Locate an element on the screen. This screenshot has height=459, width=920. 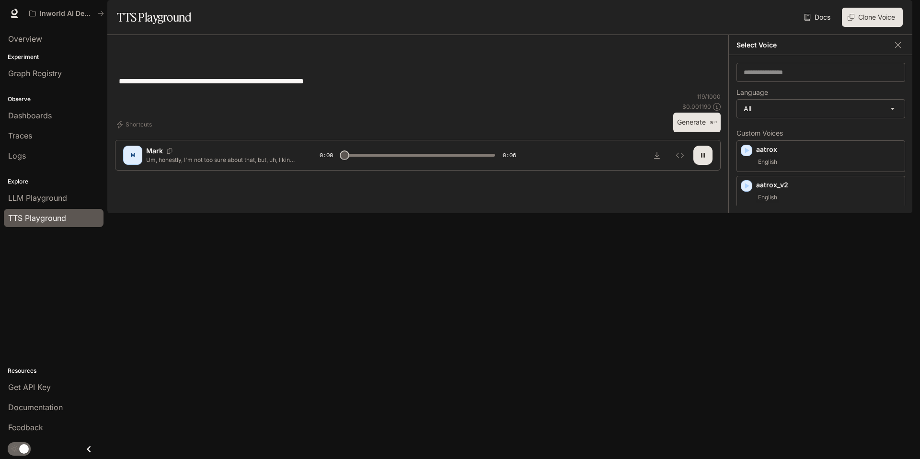
button: Clone Voice is located at coordinates (872, 17).